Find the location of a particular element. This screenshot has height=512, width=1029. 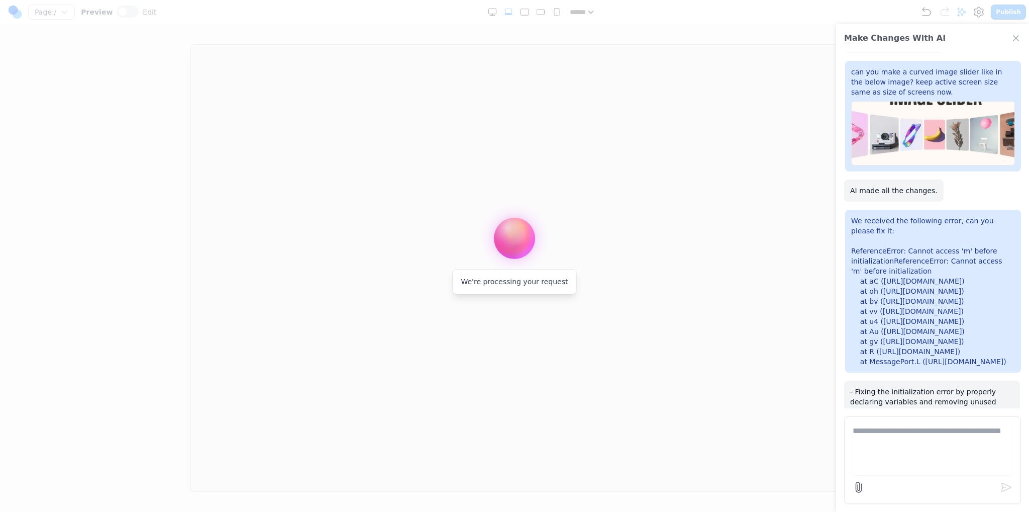

button: Close Chat is located at coordinates (1016, 38).